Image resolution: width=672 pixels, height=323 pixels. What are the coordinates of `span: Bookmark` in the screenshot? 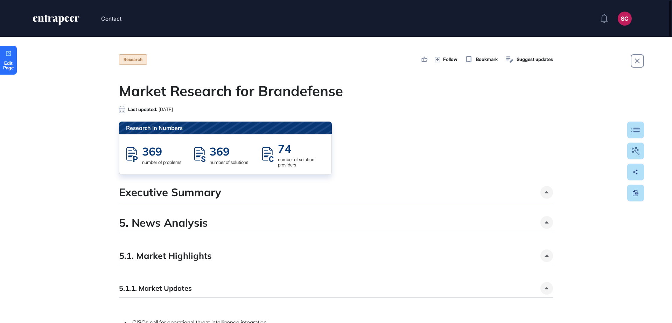 It's located at (487, 59).